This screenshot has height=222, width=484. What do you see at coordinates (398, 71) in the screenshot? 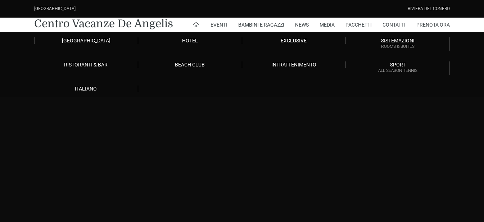
I see `small: All Season Tennis` at bounding box center [398, 71].